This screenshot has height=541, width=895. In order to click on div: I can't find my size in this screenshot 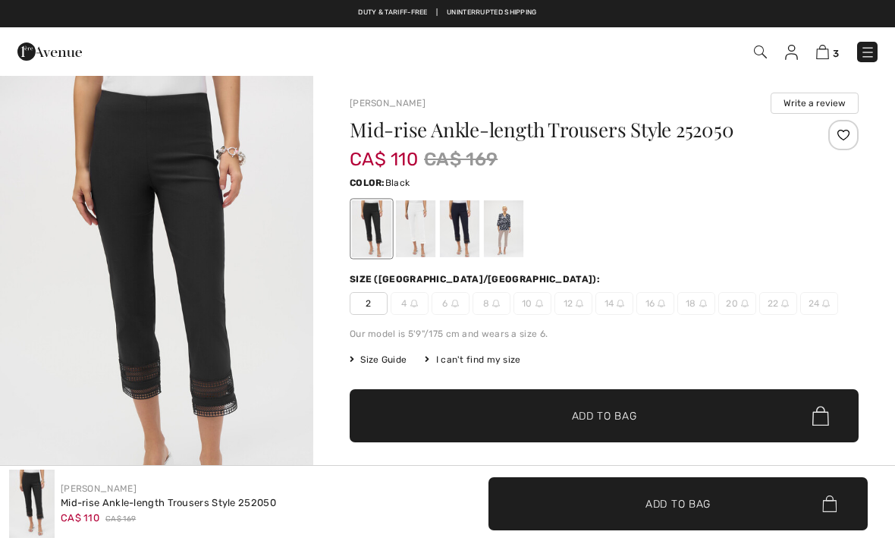, I will do `click(472, 359)`.